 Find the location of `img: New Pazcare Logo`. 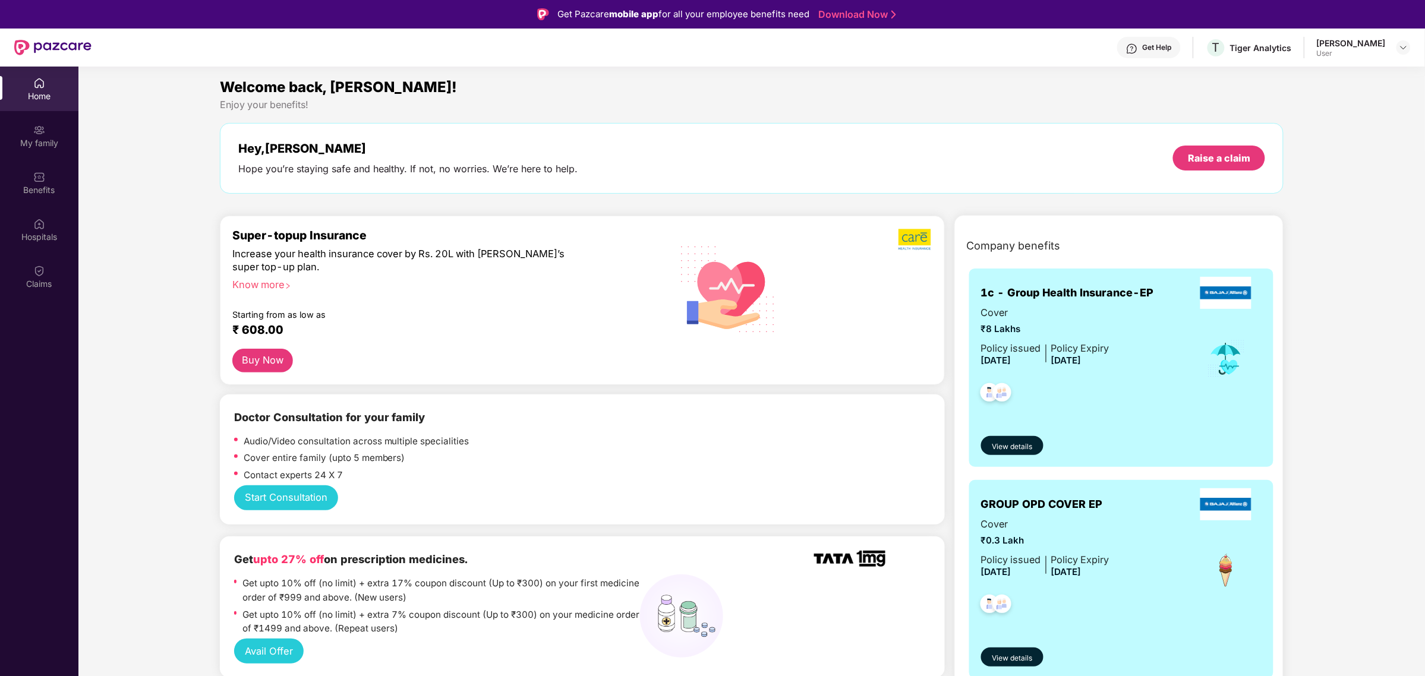

img: New Pazcare Logo is located at coordinates (53, 48).